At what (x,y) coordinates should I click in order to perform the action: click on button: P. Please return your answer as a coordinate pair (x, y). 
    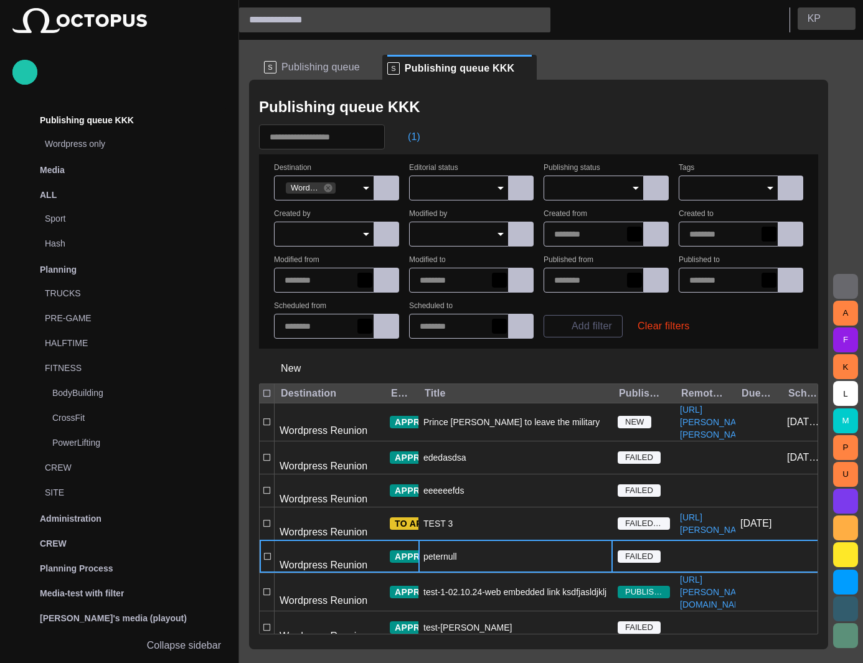
    Looking at the image, I should click on (845, 447).